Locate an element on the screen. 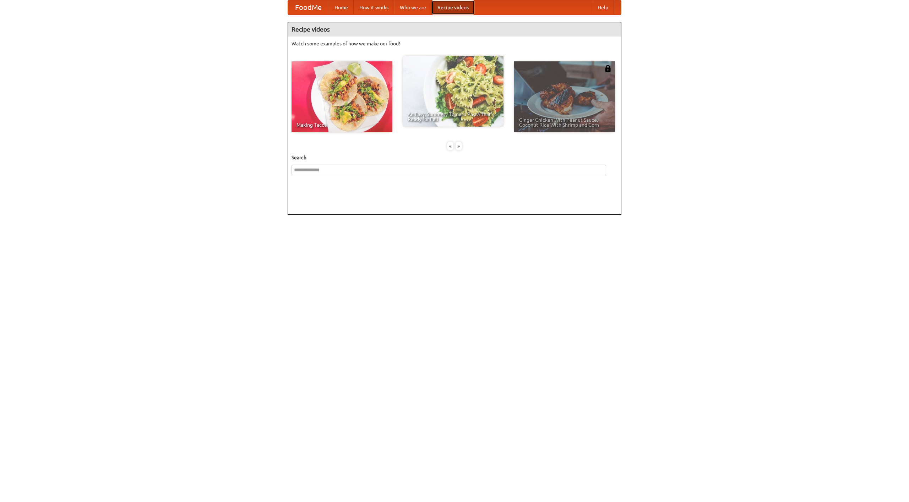  p: Watch some examples of how we make our food! is located at coordinates (454, 44).